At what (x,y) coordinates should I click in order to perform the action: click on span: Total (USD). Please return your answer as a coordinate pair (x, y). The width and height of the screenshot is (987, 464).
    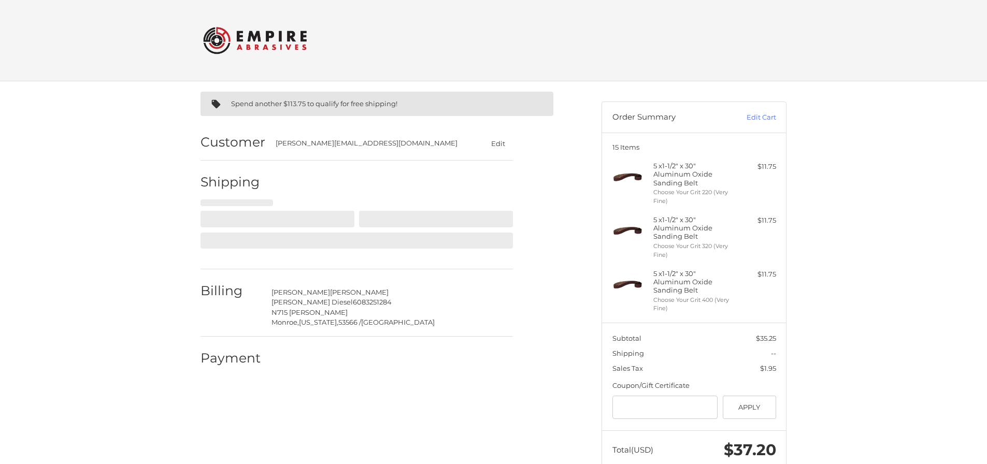
    Looking at the image, I should click on (633, 450).